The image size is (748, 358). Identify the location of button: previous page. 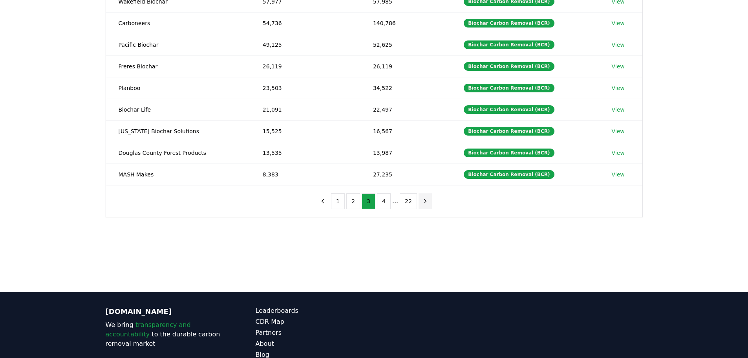
(323, 201).